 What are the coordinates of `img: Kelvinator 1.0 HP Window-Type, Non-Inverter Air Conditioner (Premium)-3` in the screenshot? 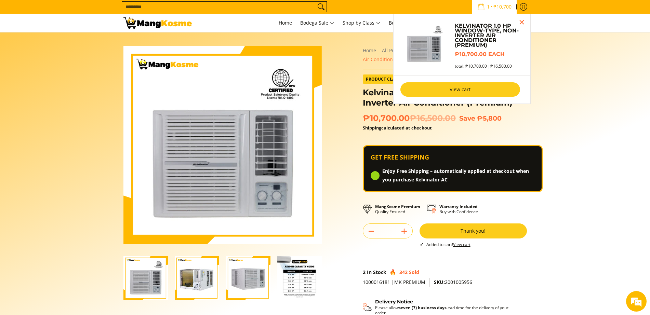 It's located at (248, 278).